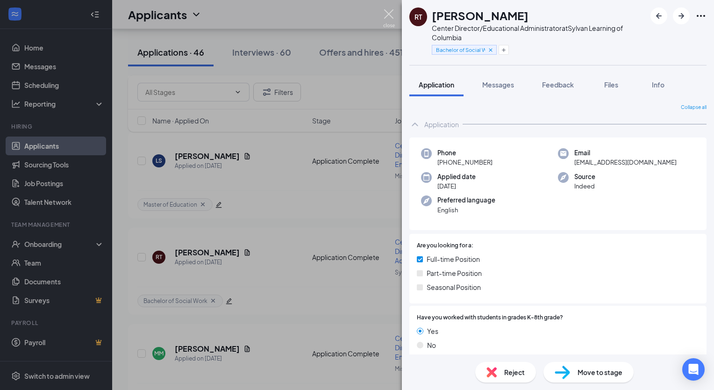 The width and height of the screenshot is (714, 390). I want to click on span: No, so click(431, 345).